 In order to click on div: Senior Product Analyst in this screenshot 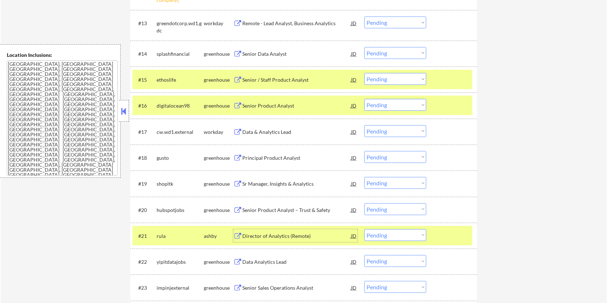, I will do `click(297, 106)`.